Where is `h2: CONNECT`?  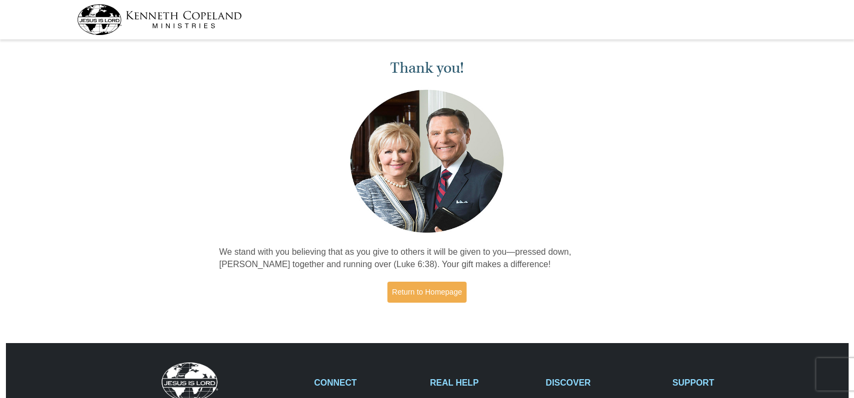 h2: CONNECT is located at coordinates (367, 383).